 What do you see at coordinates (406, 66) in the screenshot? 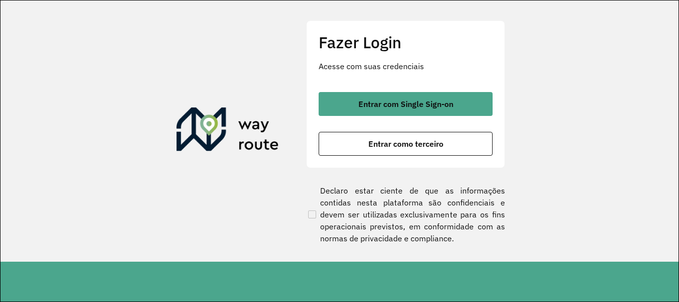
I see `p: Acesse com suas credenciais` at bounding box center [406, 66].